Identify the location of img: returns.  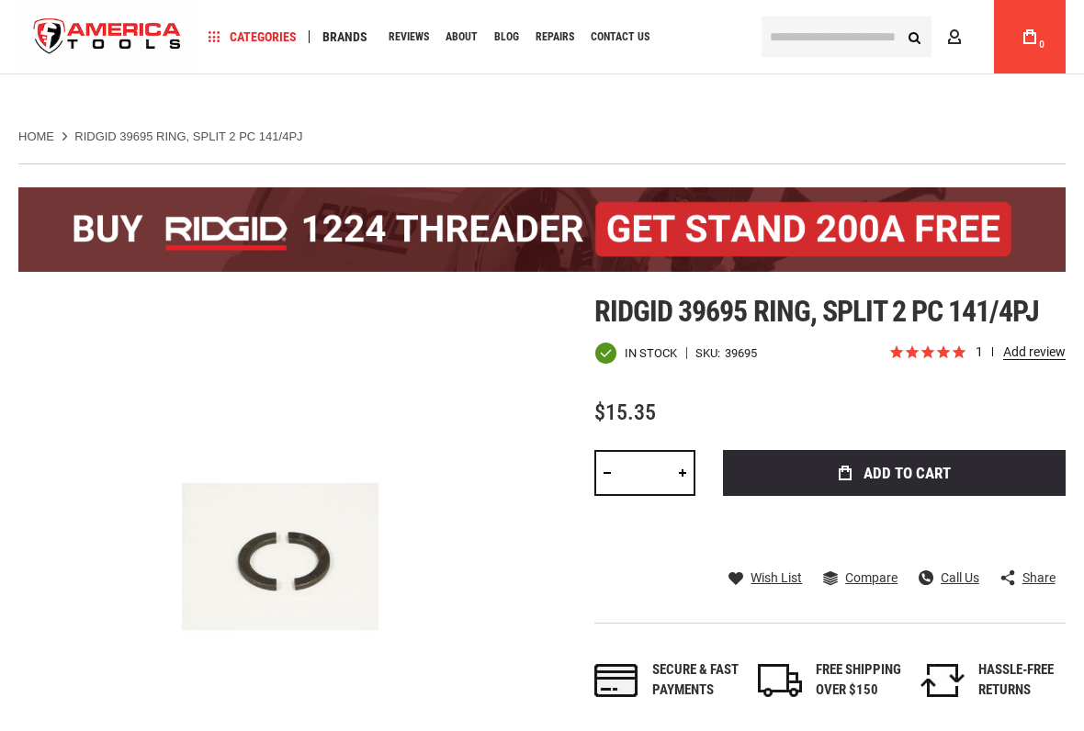
(943, 681).